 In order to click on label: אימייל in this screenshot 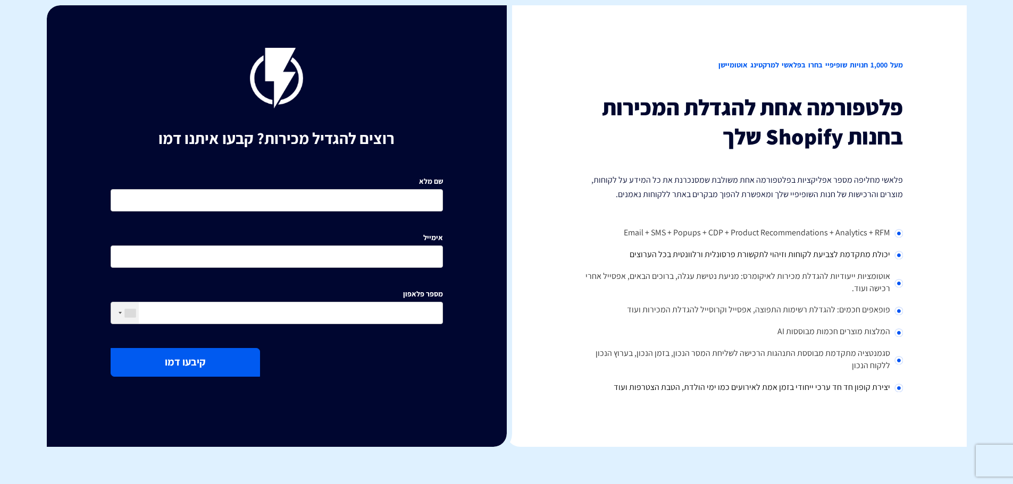, I will do `click(433, 238)`.